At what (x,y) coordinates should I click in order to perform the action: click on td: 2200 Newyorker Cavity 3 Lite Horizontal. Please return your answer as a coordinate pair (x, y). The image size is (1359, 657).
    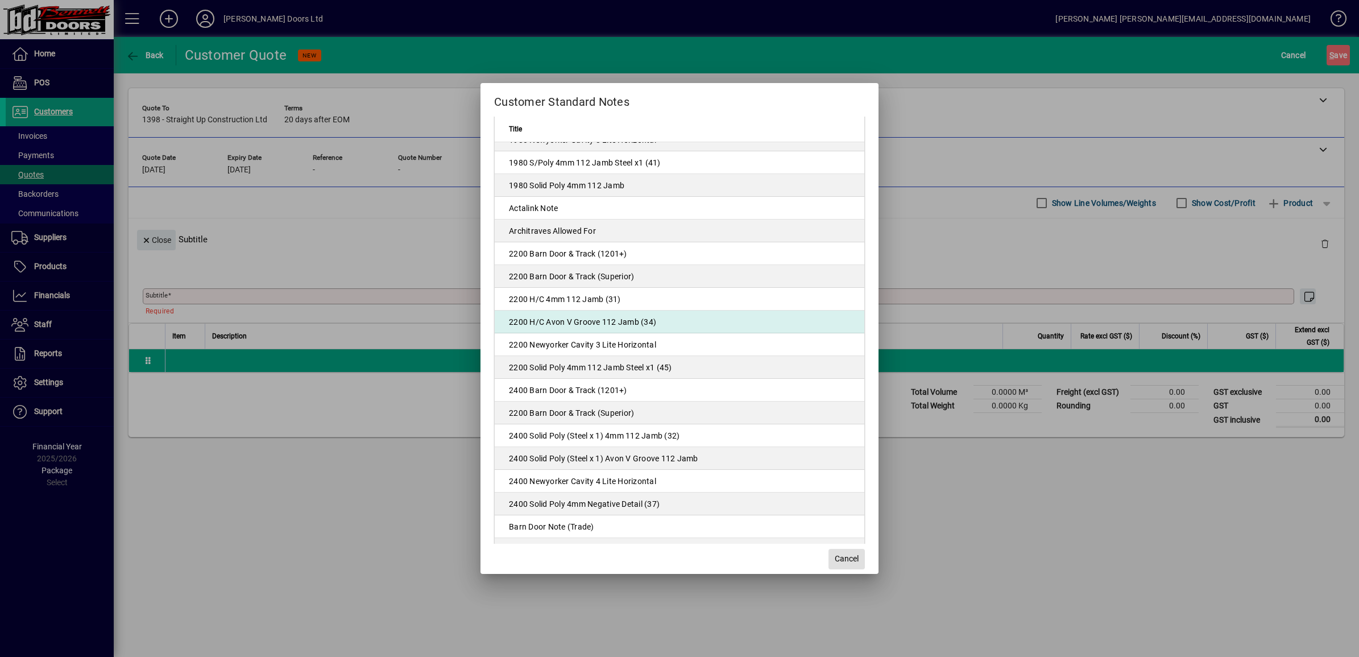
    Looking at the image, I should click on (679, 345).